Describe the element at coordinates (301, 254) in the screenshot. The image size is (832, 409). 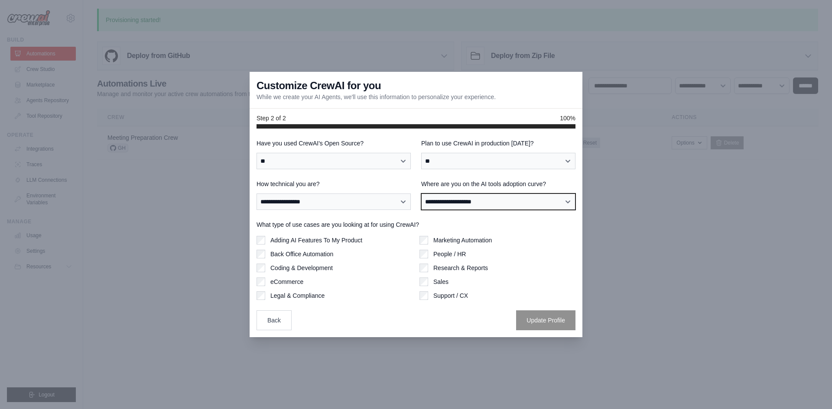
I see `label: Back Office Automation` at that location.